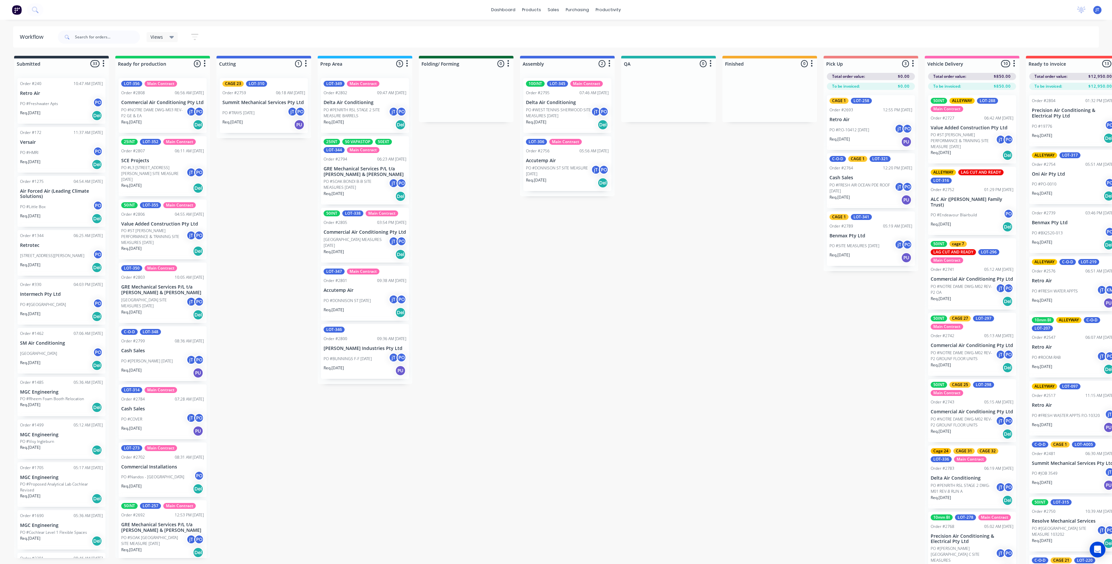 The height and width of the screenshot is (564, 1112). Describe the element at coordinates (839, 217) in the screenshot. I see `div: CAGE 1` at that location.